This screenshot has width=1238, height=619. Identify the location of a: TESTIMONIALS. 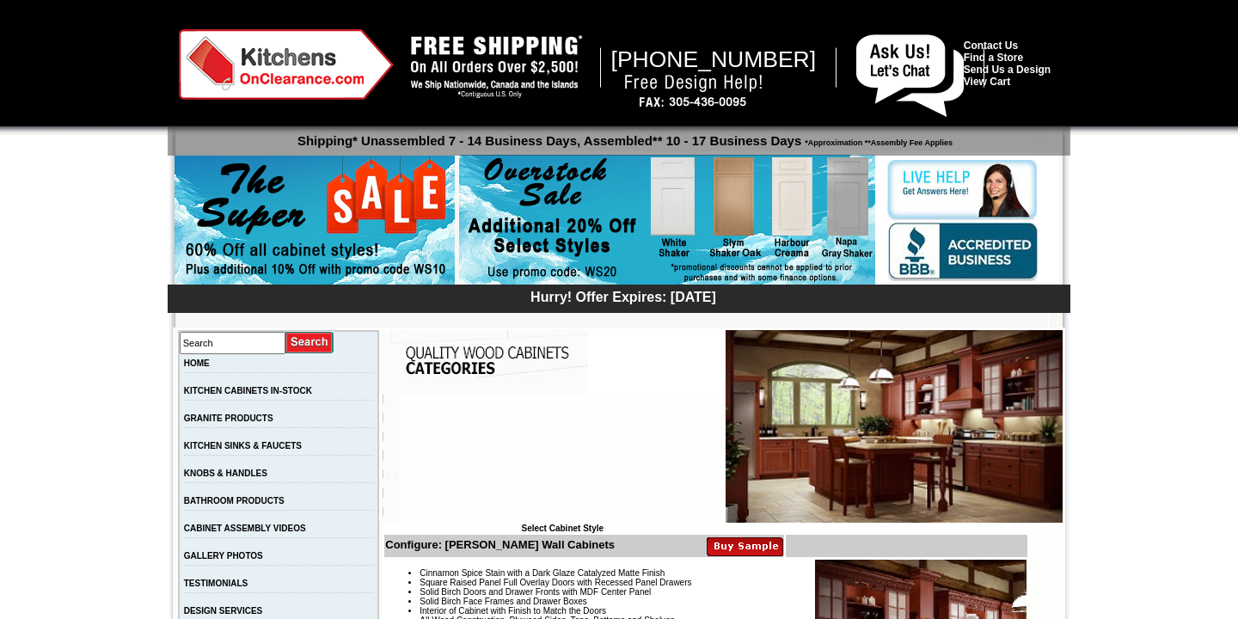
(216, 583).